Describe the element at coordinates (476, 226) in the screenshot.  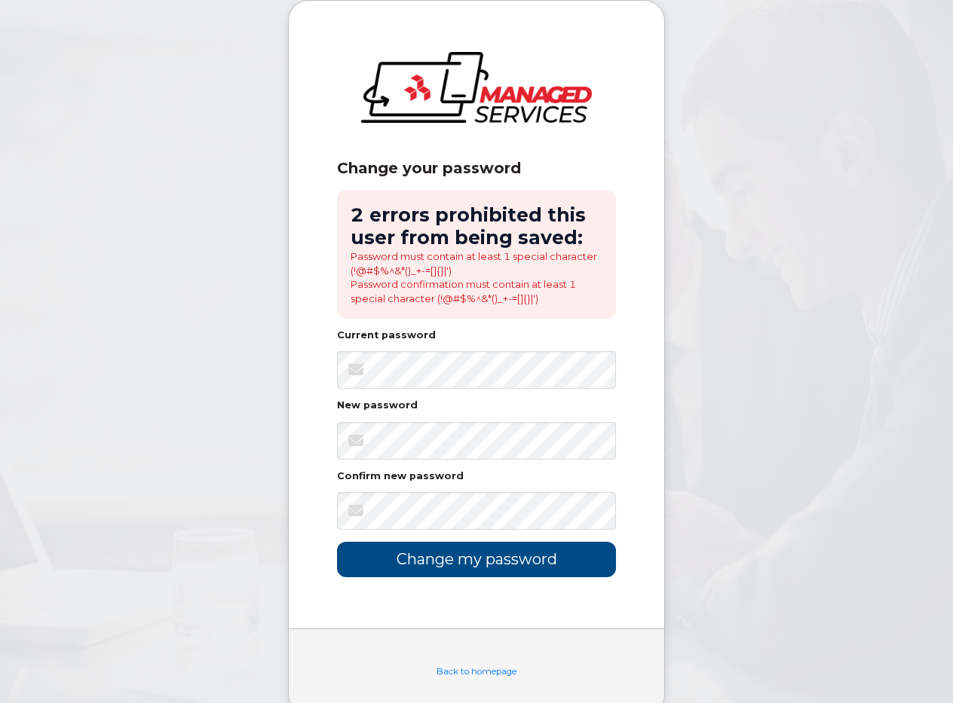
I see `h2: 2 errors prohibited this user from being saved:` at that location.